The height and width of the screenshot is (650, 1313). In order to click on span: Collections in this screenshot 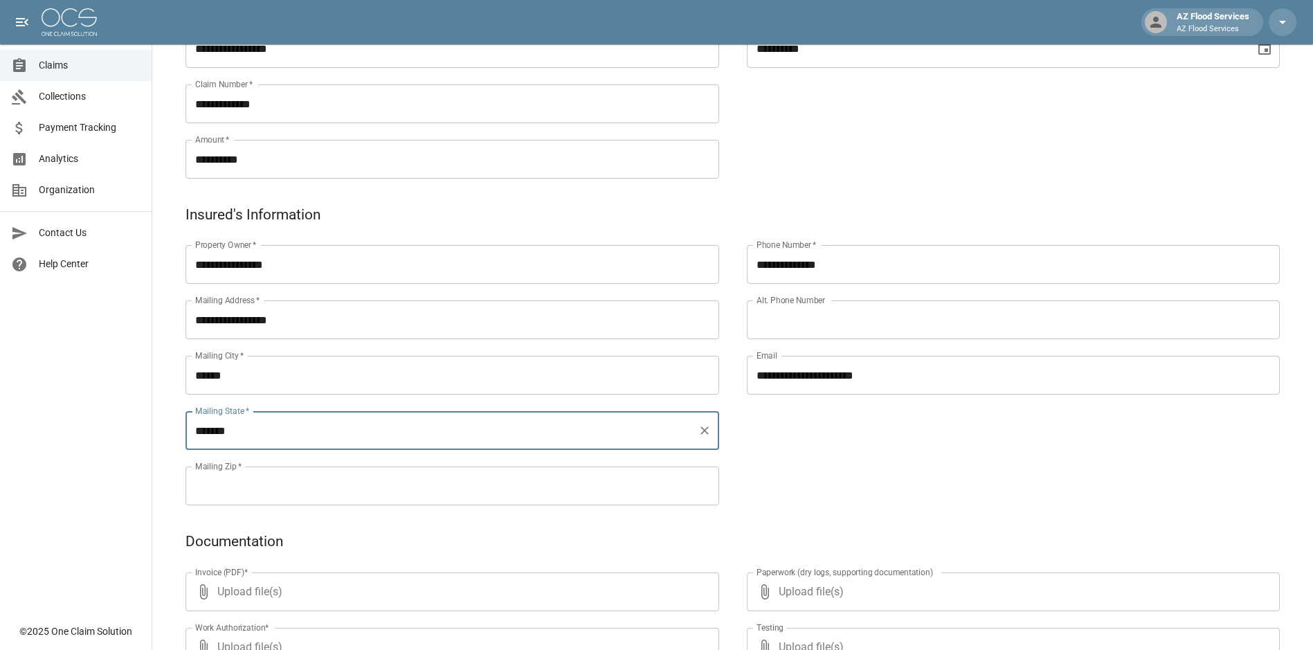, I will do `click(89, 96)`.